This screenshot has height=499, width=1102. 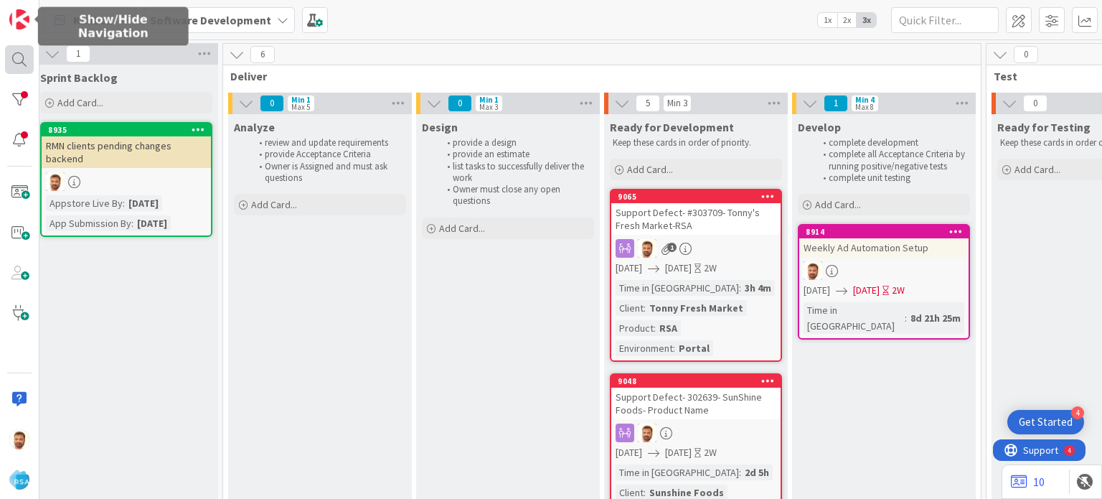 What do you see at coordinates (696, 143) in the screenshot?
I see `p: Keep these cards in order of priority.` at bounding box center [696, 143].